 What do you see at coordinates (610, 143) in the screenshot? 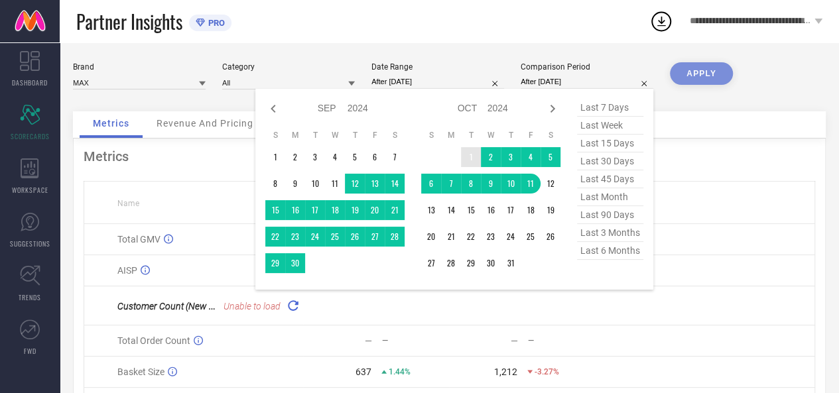
I see `span: last 15 days` at bounding box center [610, 143].